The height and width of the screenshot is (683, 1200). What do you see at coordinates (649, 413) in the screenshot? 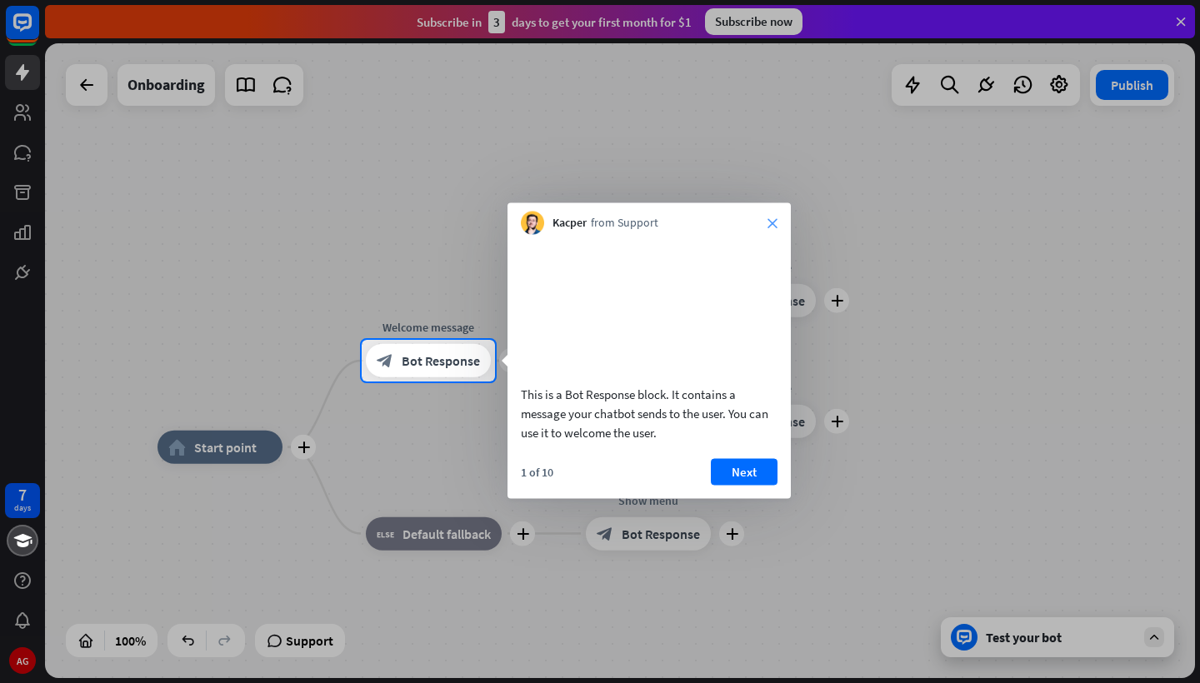
I see `div: This is a Bot Response block. It contains a message your chatbot sends to the user. You can use i...` at bounding box center [649, 413].